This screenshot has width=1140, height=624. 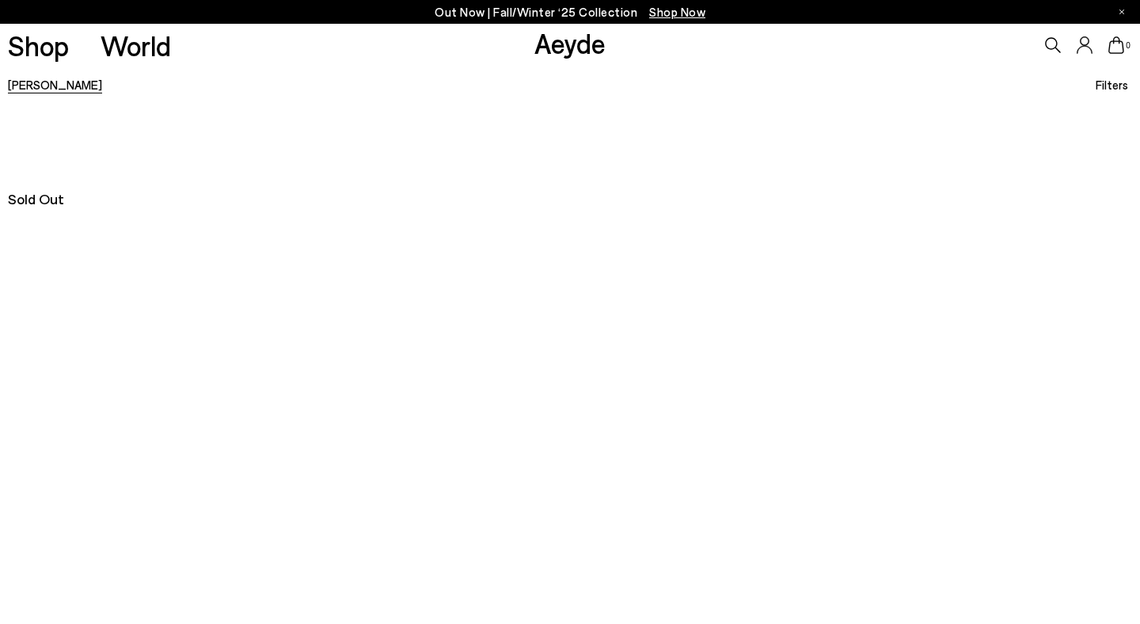 What do you see at coordinates (570, 43) in the screenshot?
I see `a: Aeyde` at bounding box center [570, 43].